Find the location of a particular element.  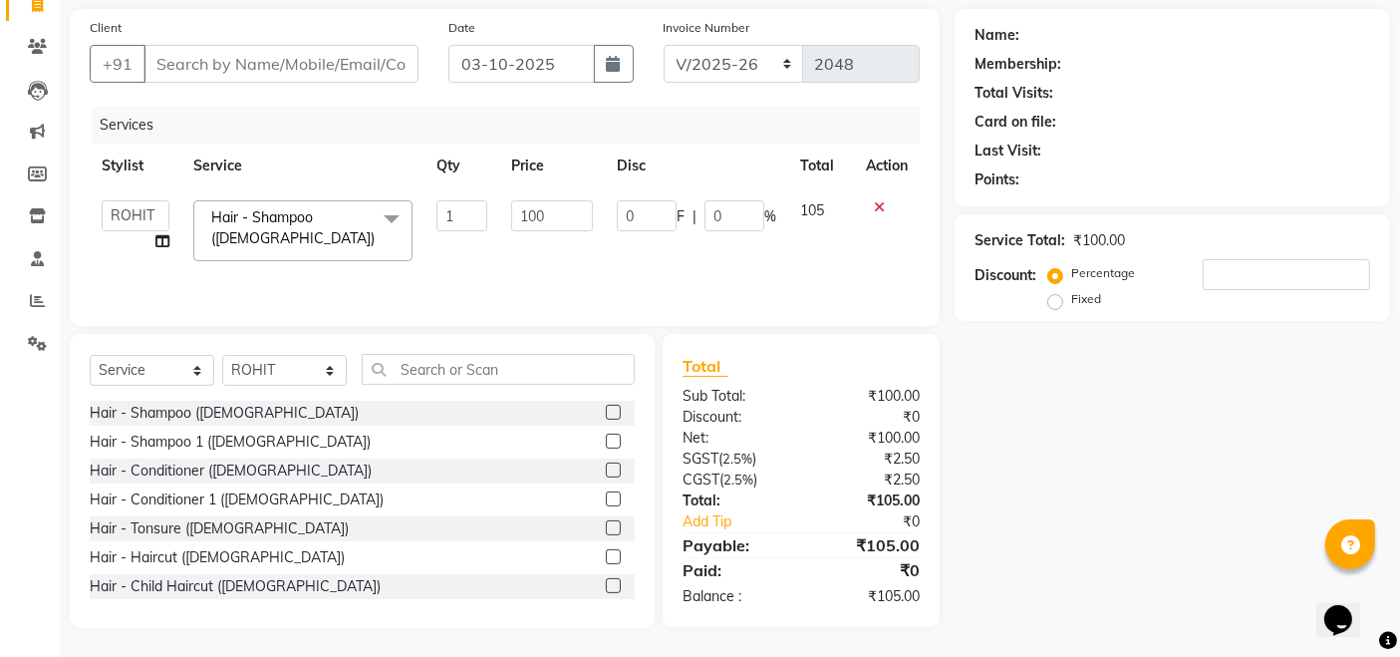

div: Card on file: is located at coordinates (1016, 122).